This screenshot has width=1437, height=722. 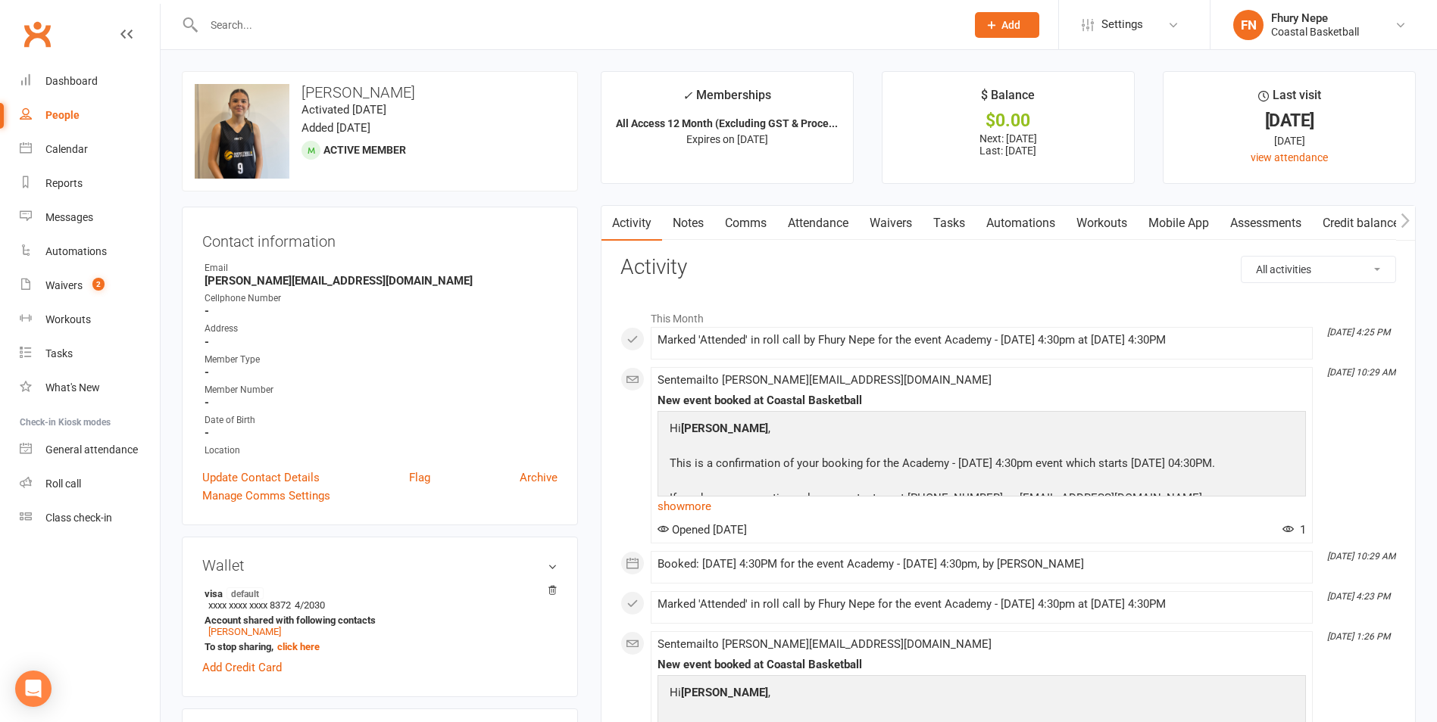 What do you see at coordinates (377, 620) in the screenshot?
I see `strong: Account shared with following contacts` at bounding box center [377, 620].